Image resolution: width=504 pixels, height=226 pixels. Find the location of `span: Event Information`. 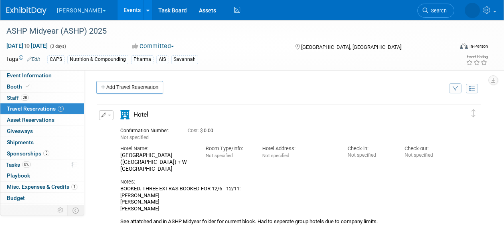

span: Event Information is located at coordinates (29, 75).